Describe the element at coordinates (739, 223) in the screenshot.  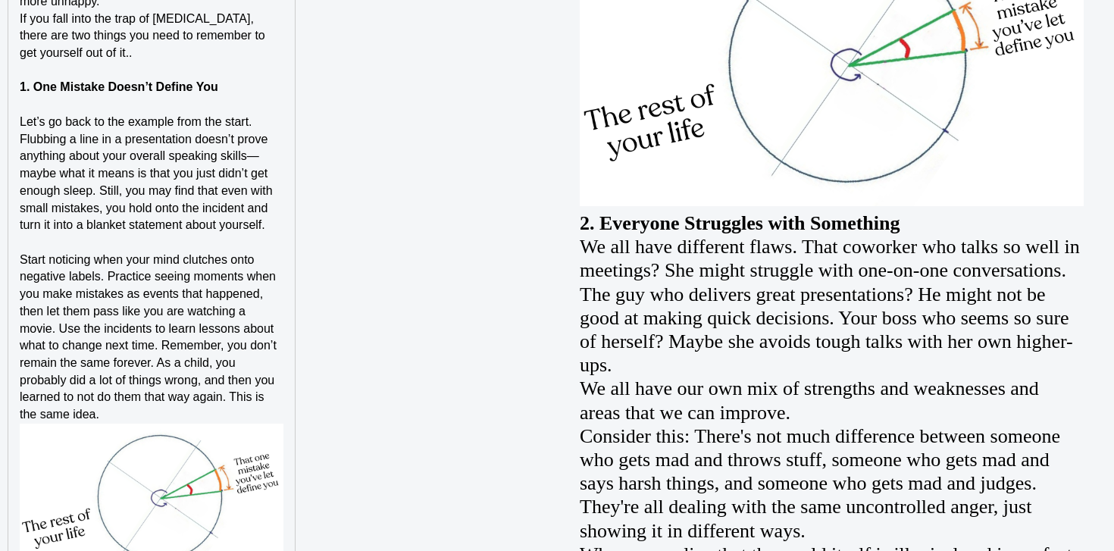
I see `strong: 2. Everyone Struggles with Something` at that location.